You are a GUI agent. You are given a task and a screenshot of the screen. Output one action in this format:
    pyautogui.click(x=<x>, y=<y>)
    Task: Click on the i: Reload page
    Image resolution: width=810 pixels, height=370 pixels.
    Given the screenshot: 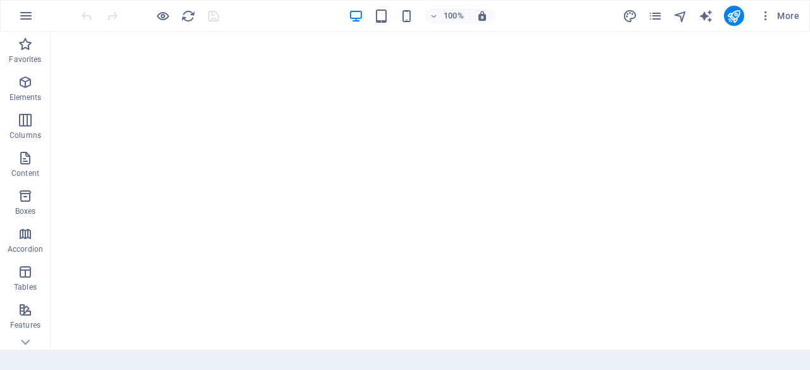 What is the action you would take?
    pyautogui.click(x=188, y=16)
    